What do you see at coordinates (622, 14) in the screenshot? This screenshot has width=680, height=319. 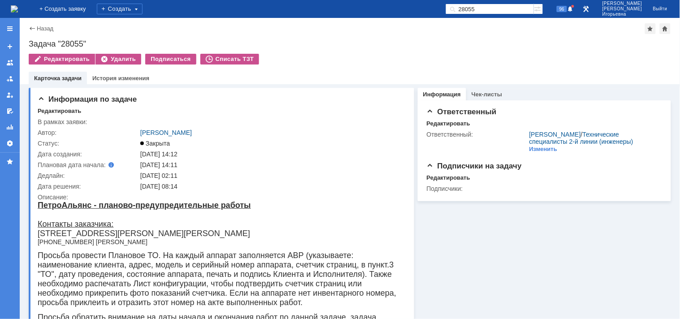 I see `span: Игорьевна` at bounding box center [622, 14].